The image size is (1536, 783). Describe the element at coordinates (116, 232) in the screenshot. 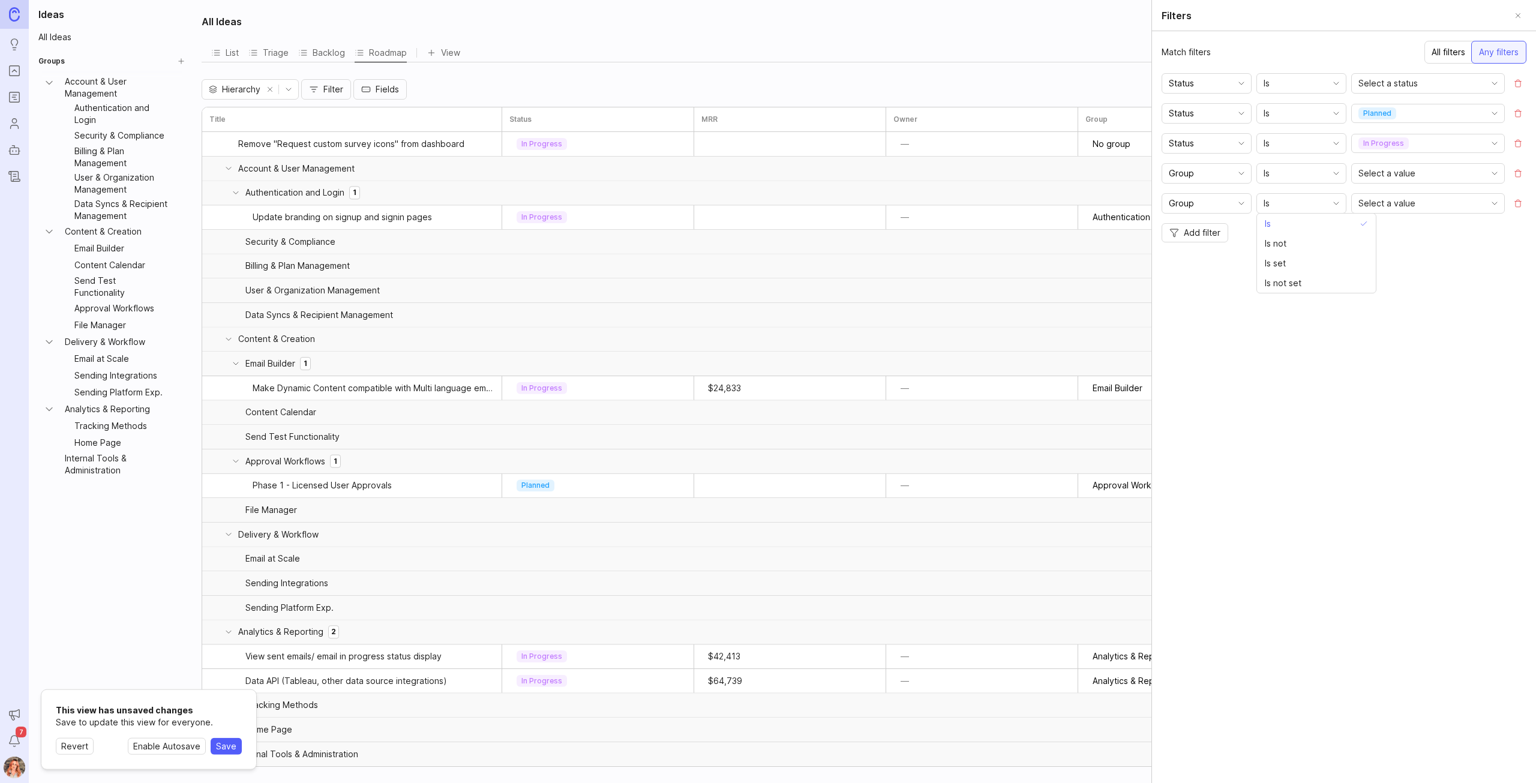

I see `a: Content & Creation` at that location.